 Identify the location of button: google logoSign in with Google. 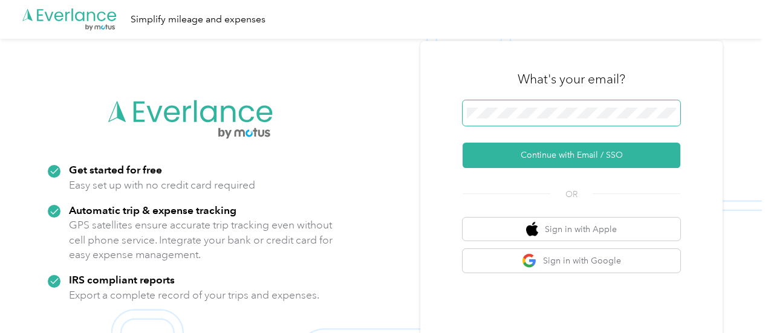
(571, 261).